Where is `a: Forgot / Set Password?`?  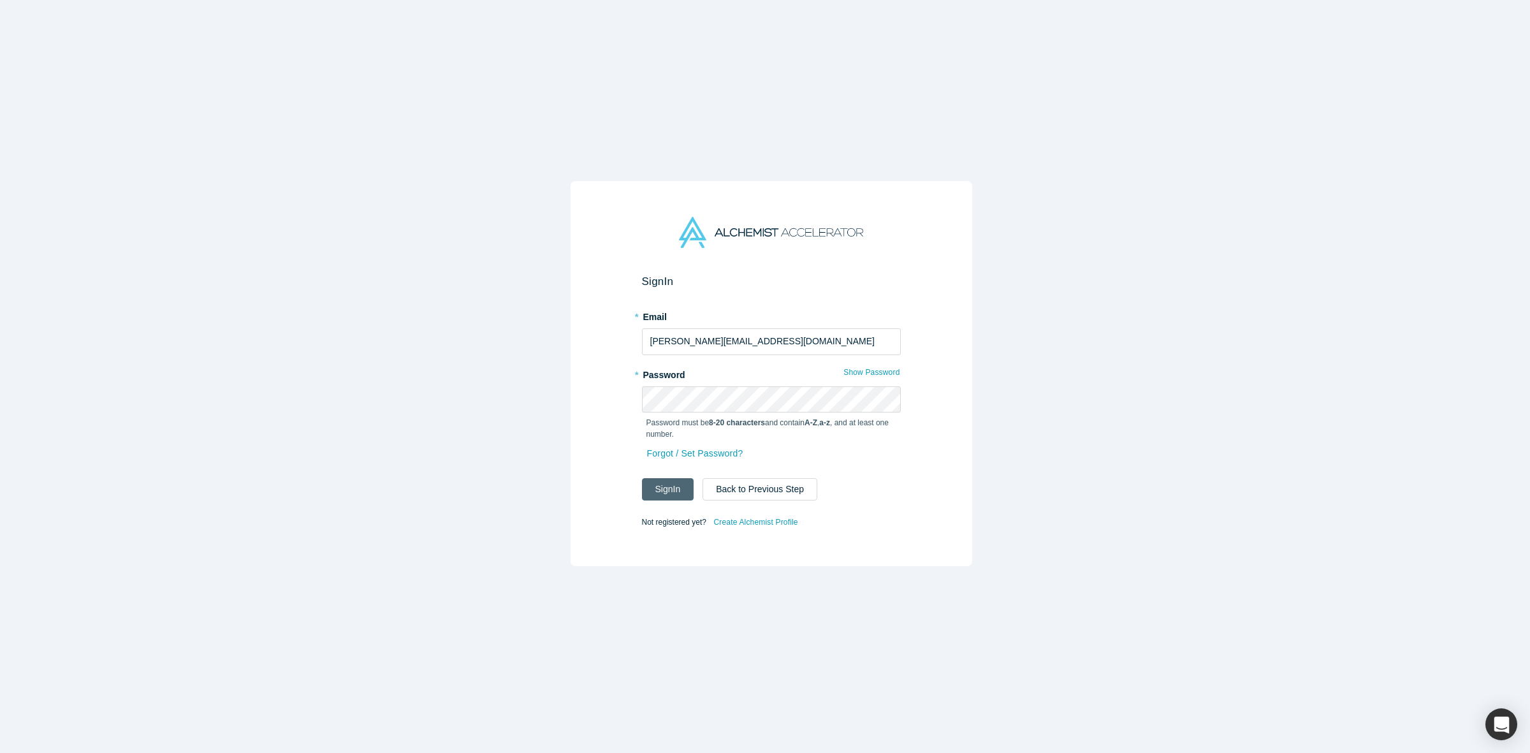 a: Forgot / Set Password? is located at coordinates (695, 453).